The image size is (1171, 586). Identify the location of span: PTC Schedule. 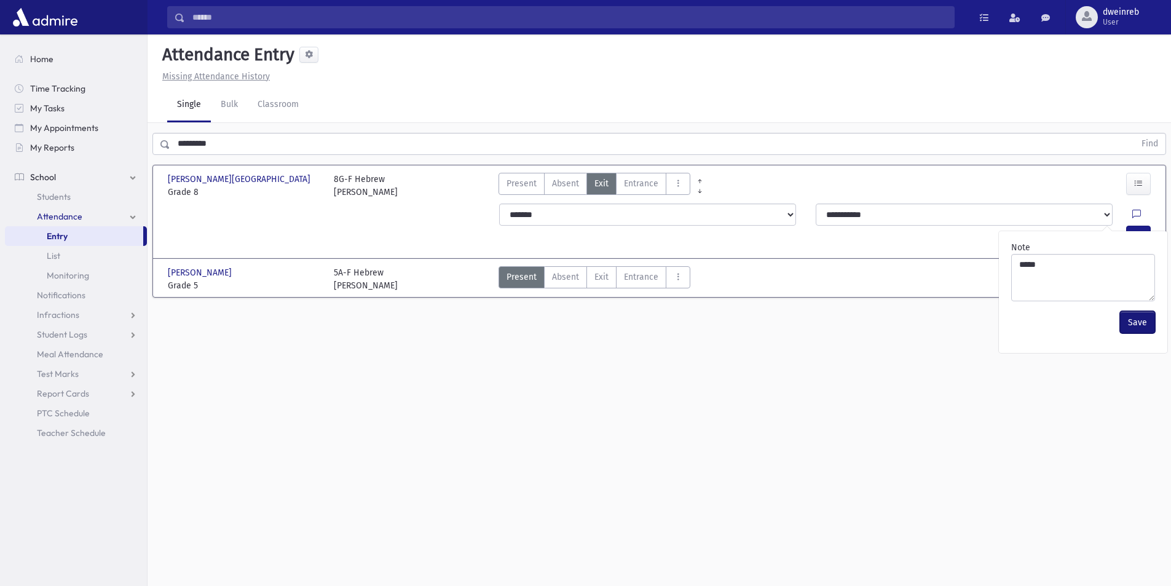
(63, 413).